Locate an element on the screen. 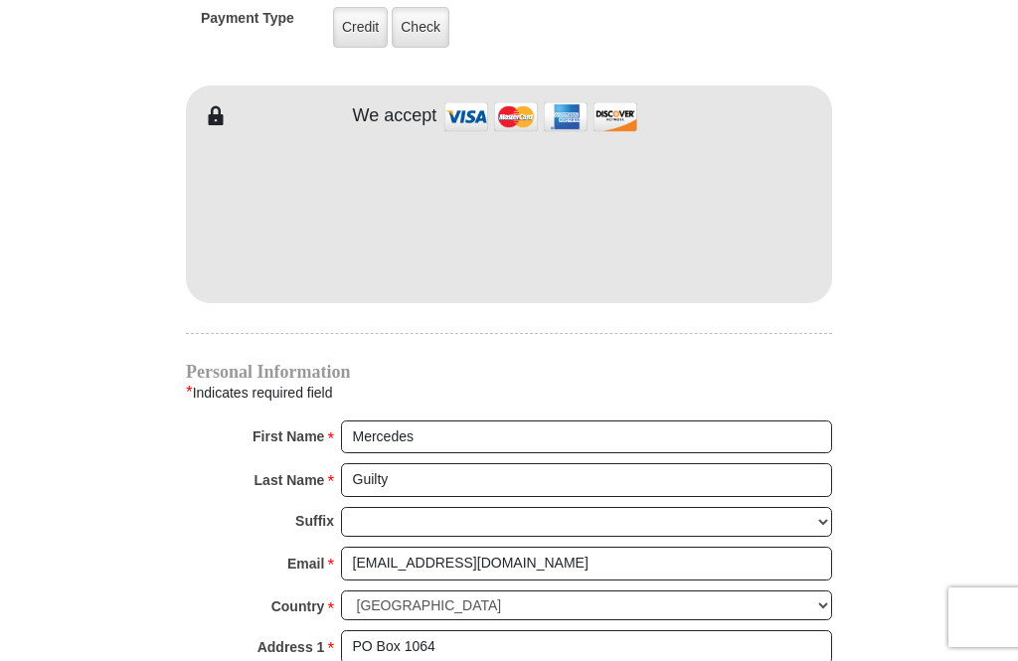  strong: Country is located at coordinates (298, 607).